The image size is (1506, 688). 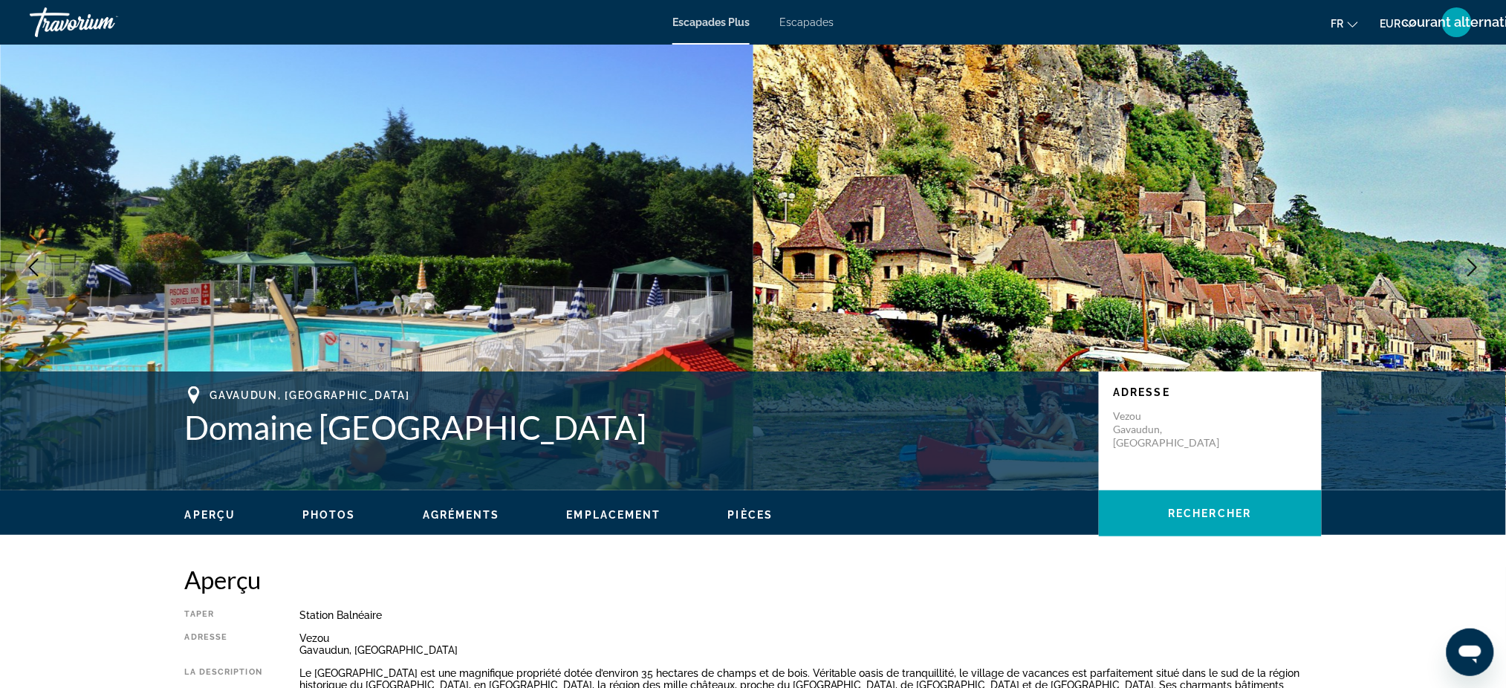 I want to click on button: Agréments, so click(x=461, y=515).